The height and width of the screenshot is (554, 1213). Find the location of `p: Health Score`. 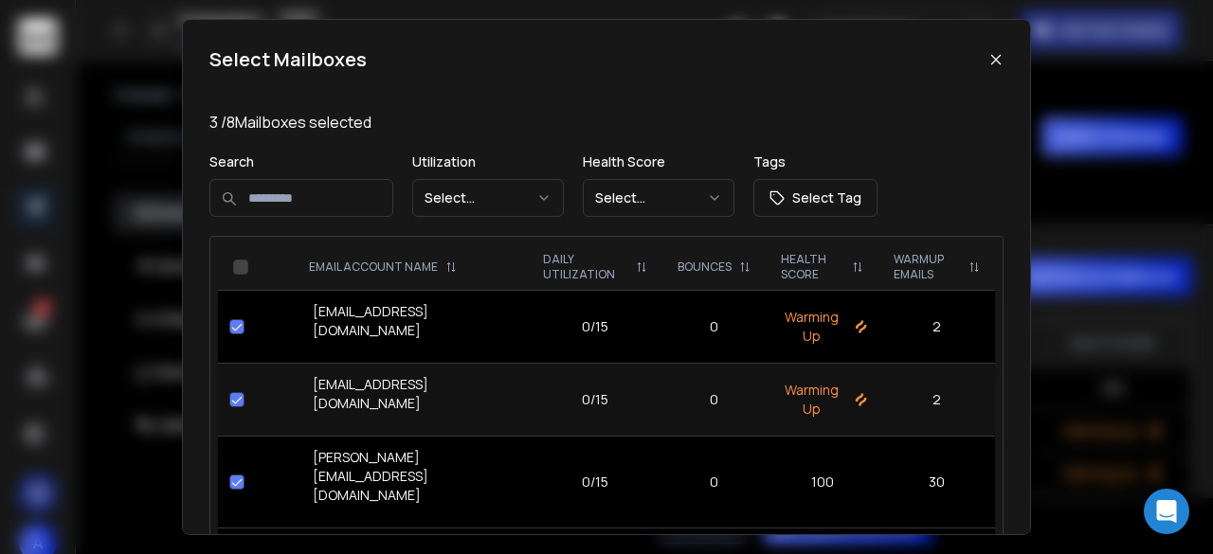

p: Health Score is located at coordinates (658, 162).